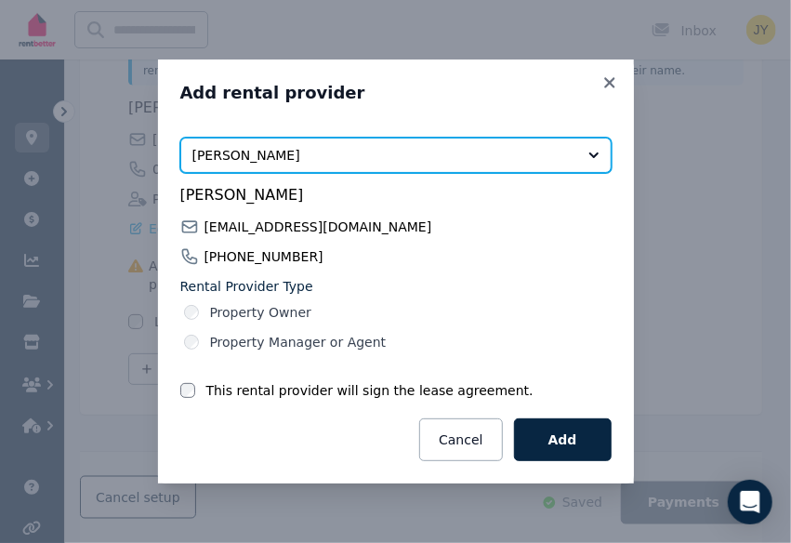 This screenshot has height=543, width=791. I want to click on h3: Add rental provider, so click(396, 93).